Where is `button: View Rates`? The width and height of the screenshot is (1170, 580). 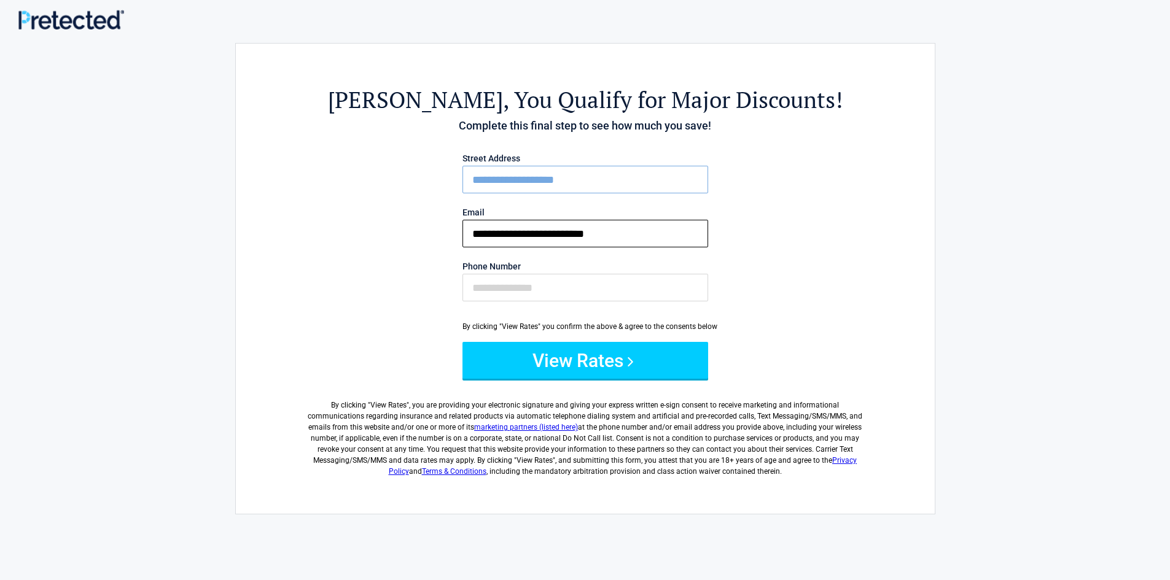
button: View Rates is located at coordinates (585, 361).